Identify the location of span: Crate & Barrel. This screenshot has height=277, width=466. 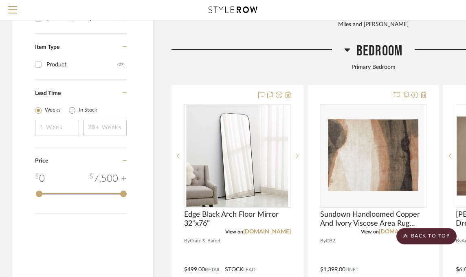
(205, 241).